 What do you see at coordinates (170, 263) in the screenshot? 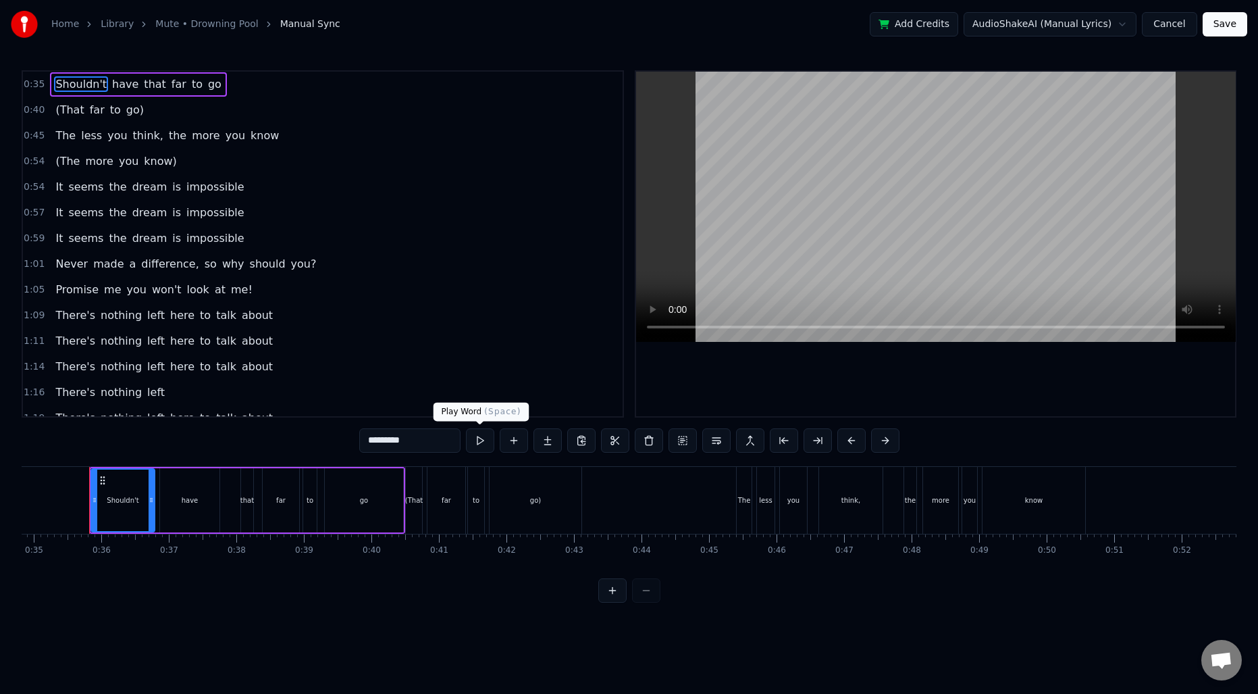
I see `span: difference,` at bounding box center [170, 263].